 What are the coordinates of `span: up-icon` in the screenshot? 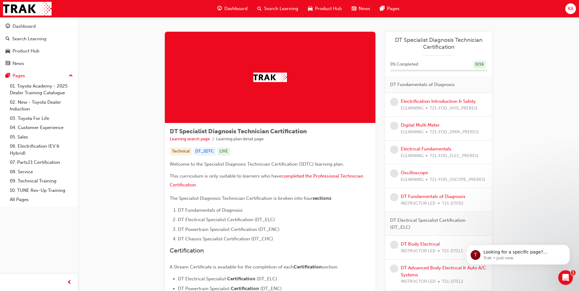 It's located at (71, 76).